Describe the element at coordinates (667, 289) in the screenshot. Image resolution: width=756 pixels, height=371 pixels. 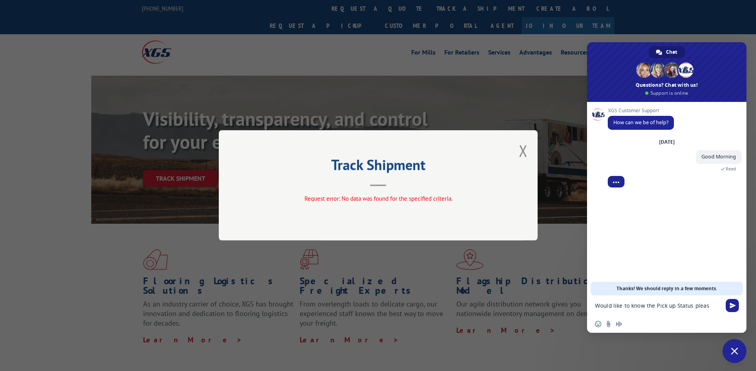
I see `span: Thanks! We should reply in a few moments.` at that location.